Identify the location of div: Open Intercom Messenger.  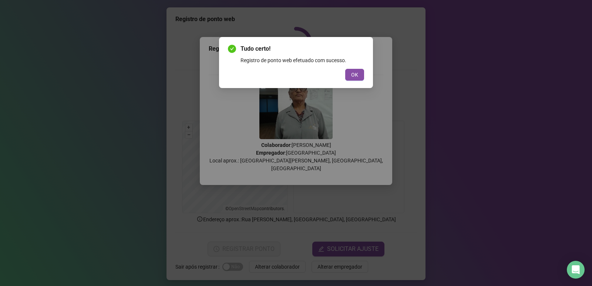
(576, 270).